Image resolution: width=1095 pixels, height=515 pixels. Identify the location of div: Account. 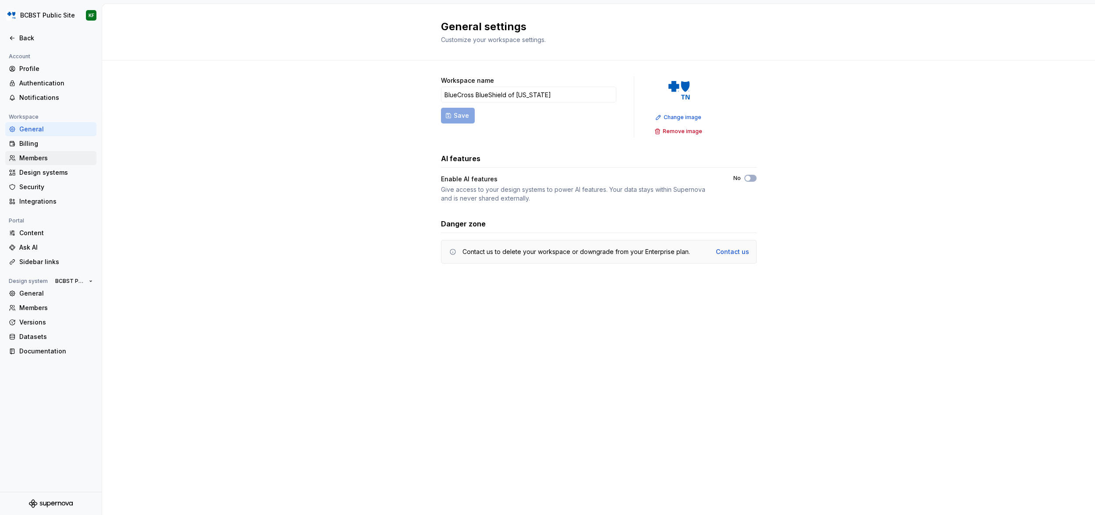
(19, 57).